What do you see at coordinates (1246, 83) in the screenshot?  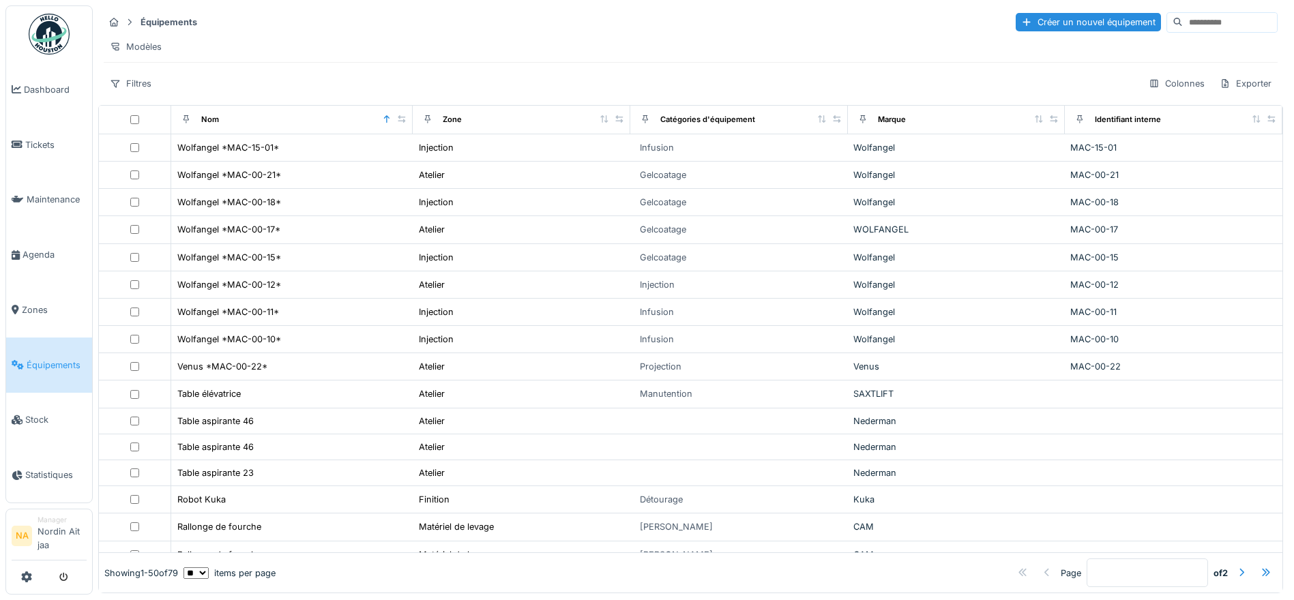 I see `div: Exporter` at bounding box center [1246, 83].